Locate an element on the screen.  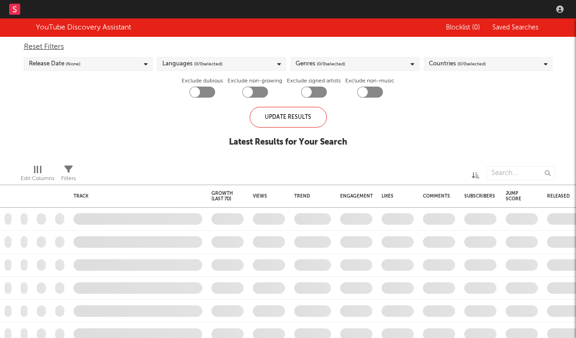
div: Release Date is located at coordinates (55, 64).